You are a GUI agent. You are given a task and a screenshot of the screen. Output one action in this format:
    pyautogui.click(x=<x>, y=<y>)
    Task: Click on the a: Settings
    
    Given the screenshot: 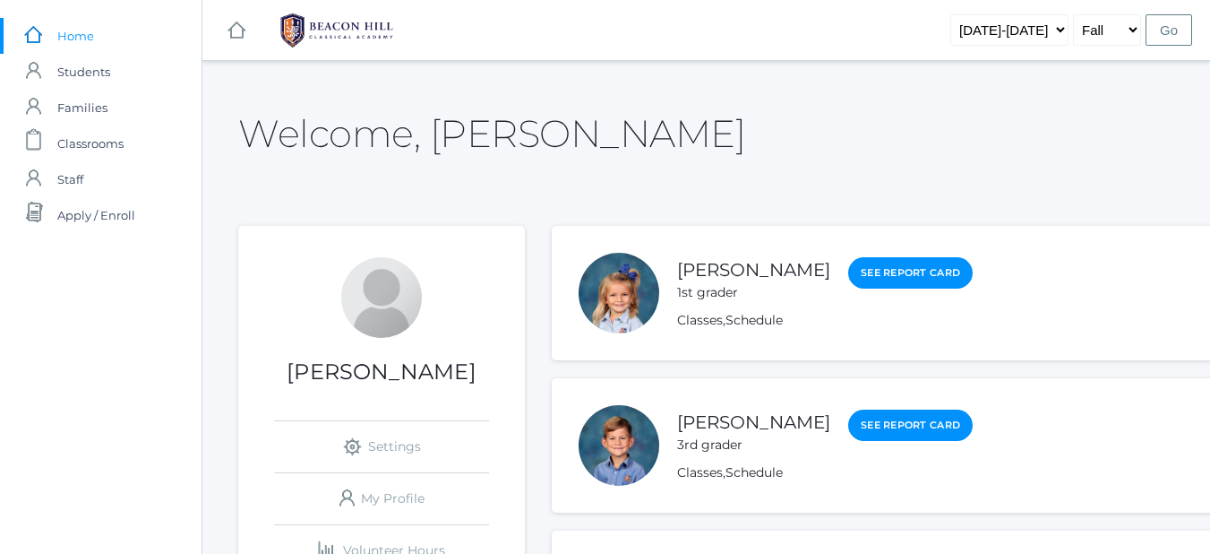 What is the action you would take?
    pyautogui.click(x=382, y=446)
    